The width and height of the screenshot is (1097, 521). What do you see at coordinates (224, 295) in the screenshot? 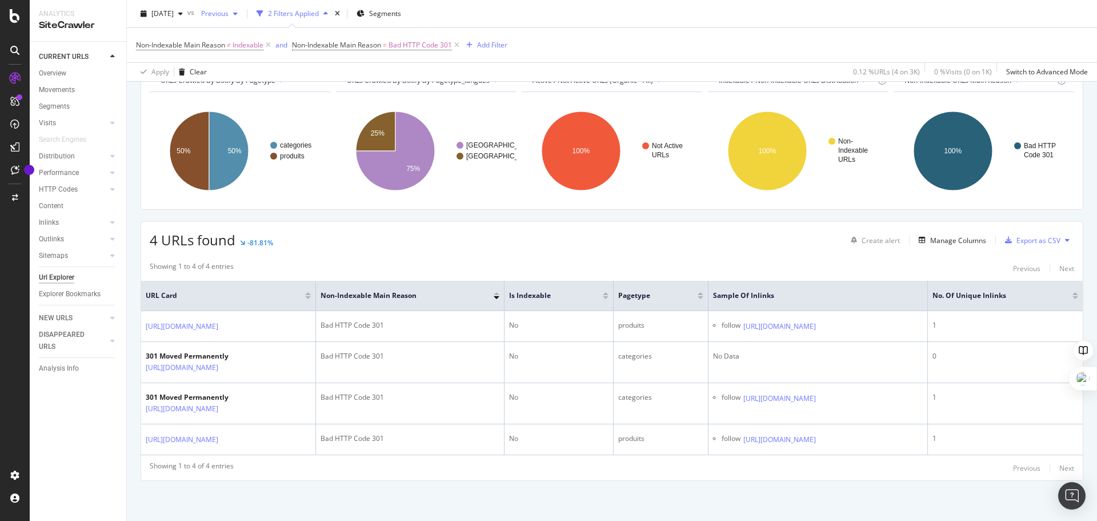
I see `span: URL Card` at bounding box center [224, 295].